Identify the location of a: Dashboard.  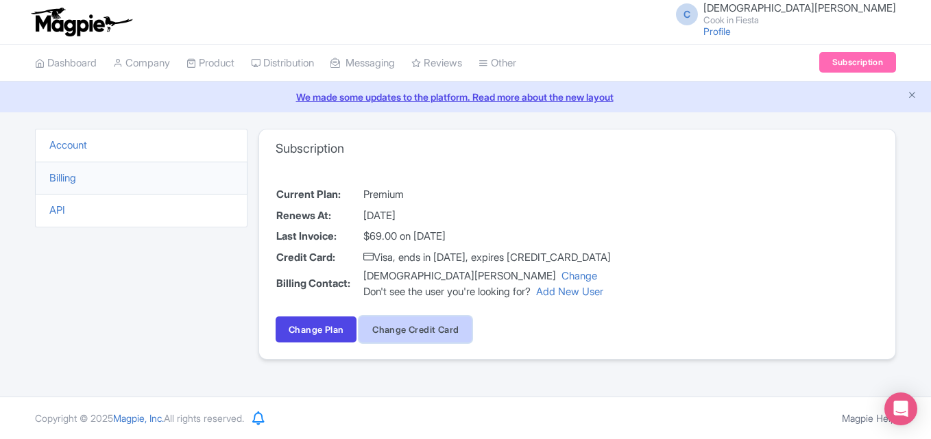
(66, 63).